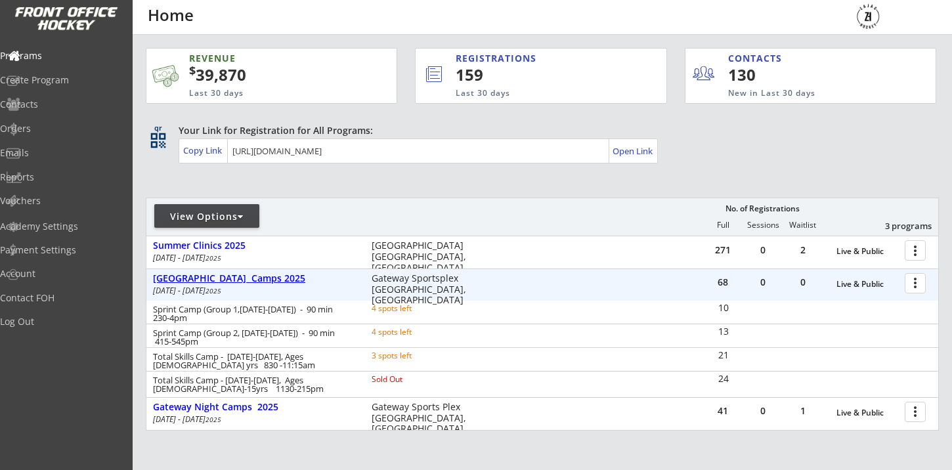 The image size is (952, 470). I want to click on div: 68, so click(723, 282).